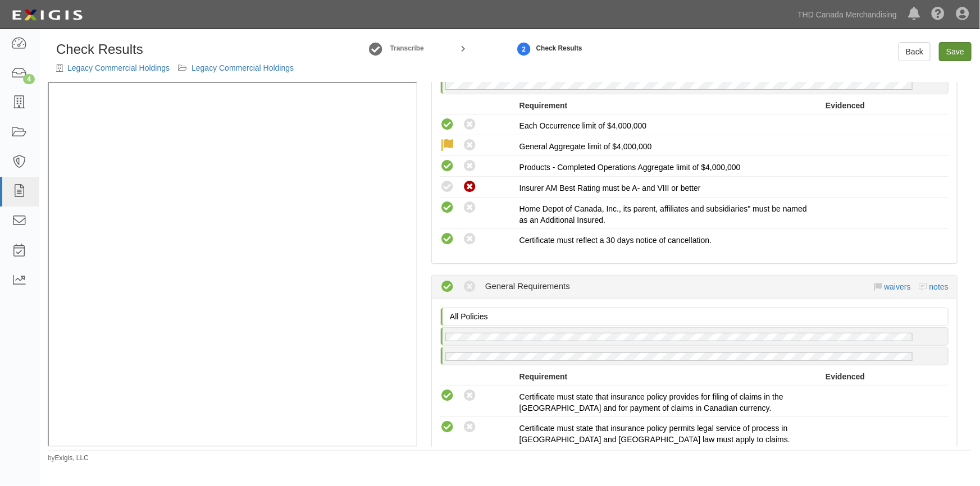 Image resolution: width=980 pixels, height=486 pixels. What do you see at coordinates (615, 240) in the screenshot?
I see `span: Certificate must reflect a 30 days notice of cancellation.` at bounding box center [615, 240].